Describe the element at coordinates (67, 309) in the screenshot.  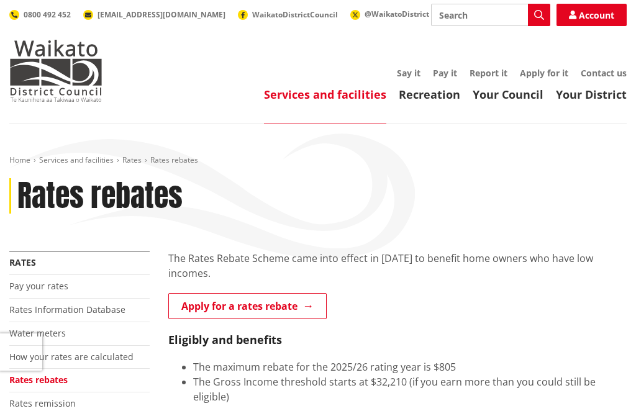
I see `a: Rates Information Database` at that location.